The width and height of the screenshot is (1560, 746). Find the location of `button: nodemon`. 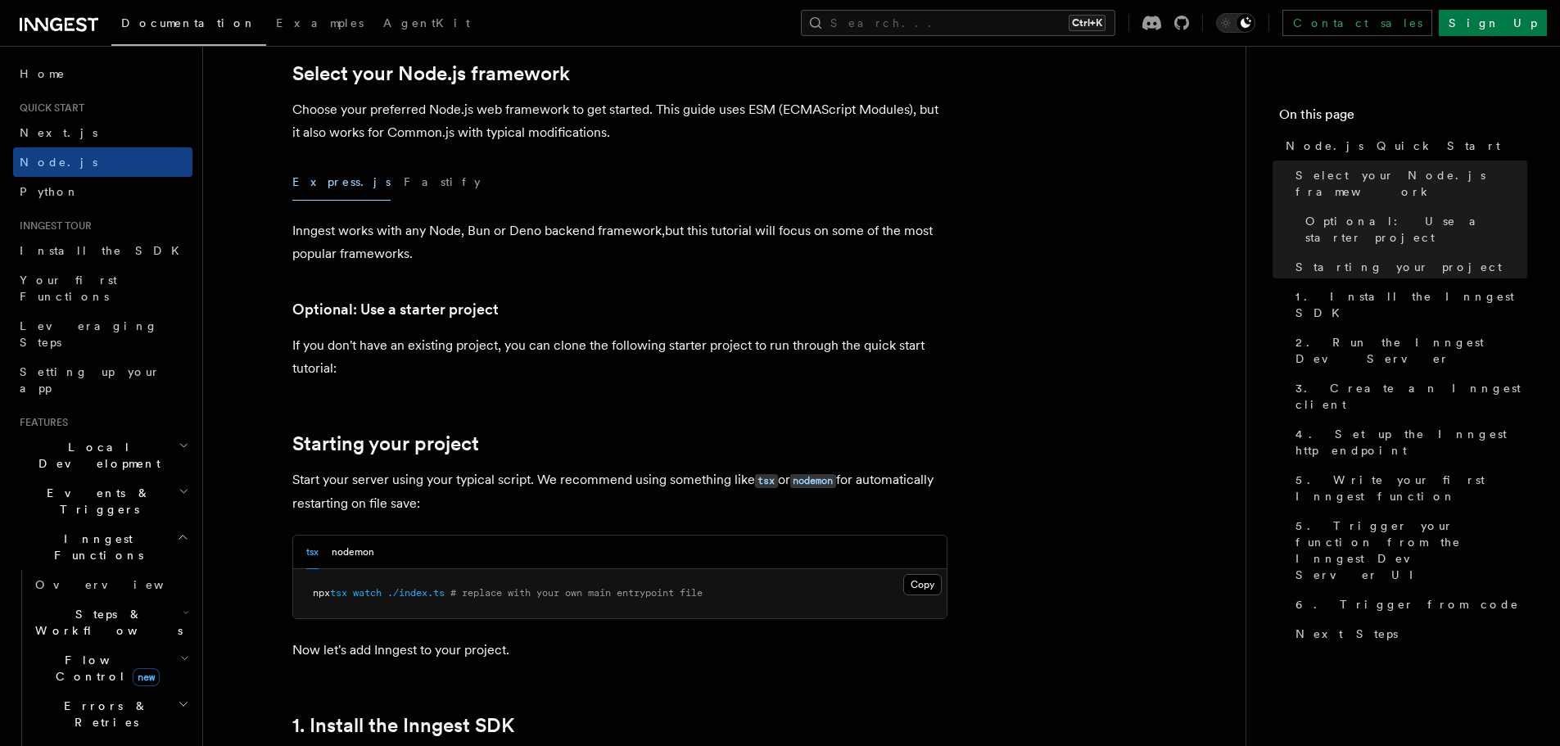

button: nodemon is located at coordinates (353, 552).